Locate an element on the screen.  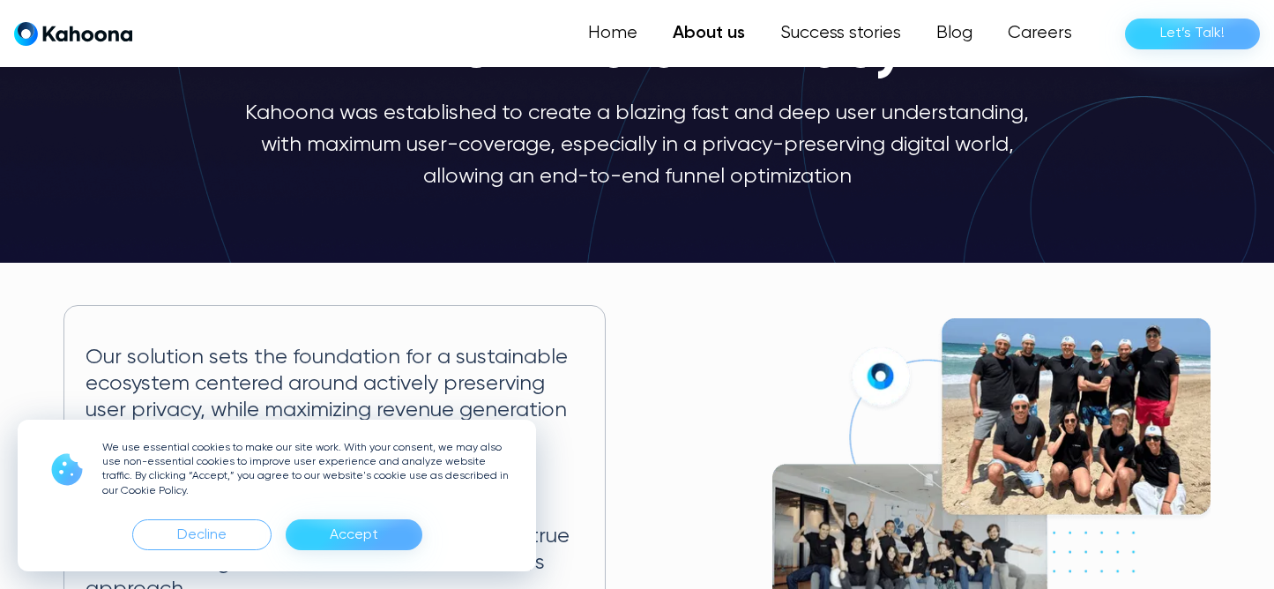
a: About us is located at coordinates (709, 33).